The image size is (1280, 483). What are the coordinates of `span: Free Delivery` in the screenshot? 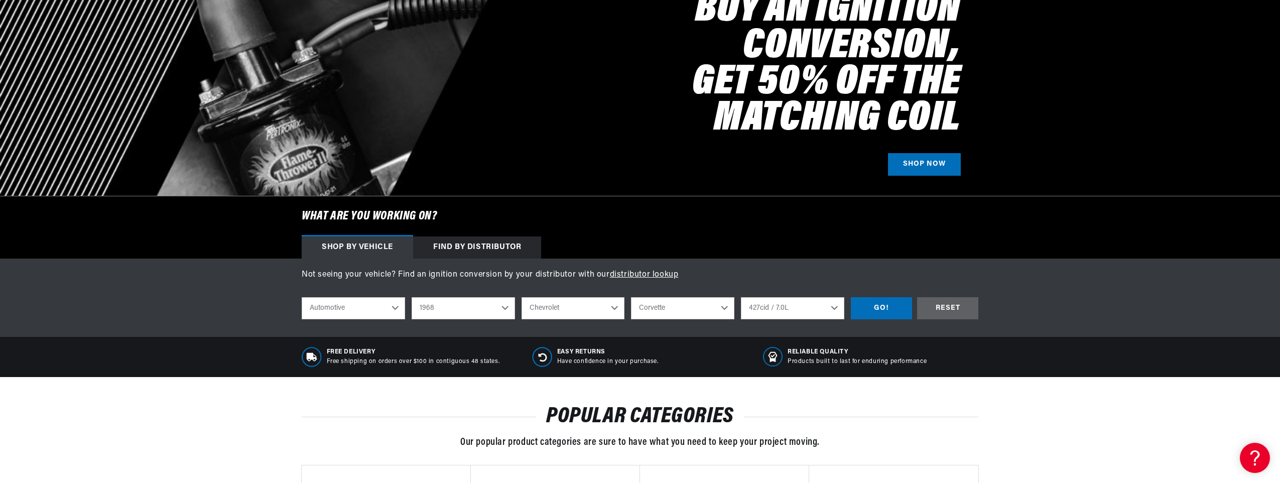 It's located at (413, 352).